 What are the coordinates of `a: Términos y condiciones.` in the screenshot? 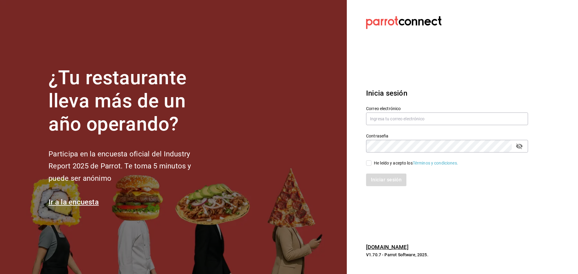 It's located at (435, 163).